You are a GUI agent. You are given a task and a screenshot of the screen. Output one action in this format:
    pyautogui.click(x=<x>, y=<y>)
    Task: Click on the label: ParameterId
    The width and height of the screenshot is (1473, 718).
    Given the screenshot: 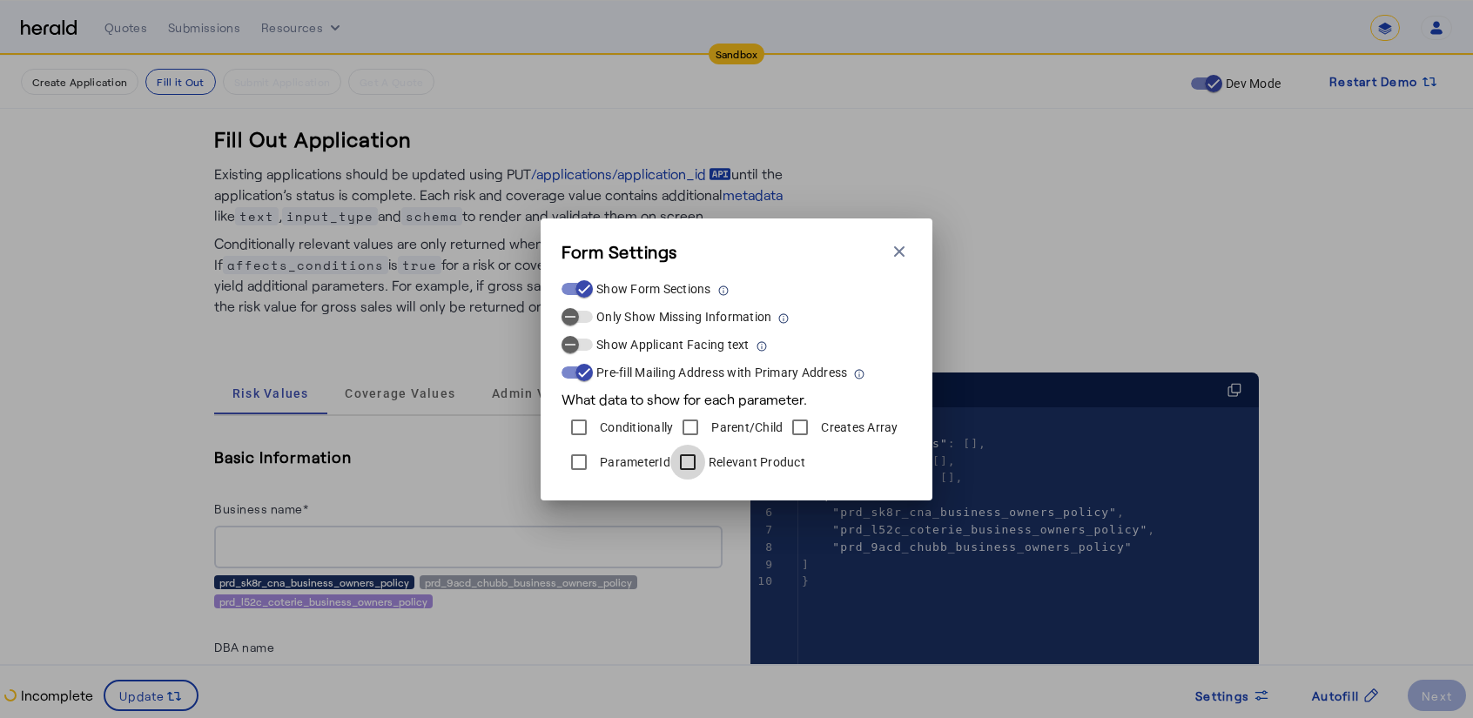 What is the action you would take?
    pyautogui.click(x=633, y=462)
    